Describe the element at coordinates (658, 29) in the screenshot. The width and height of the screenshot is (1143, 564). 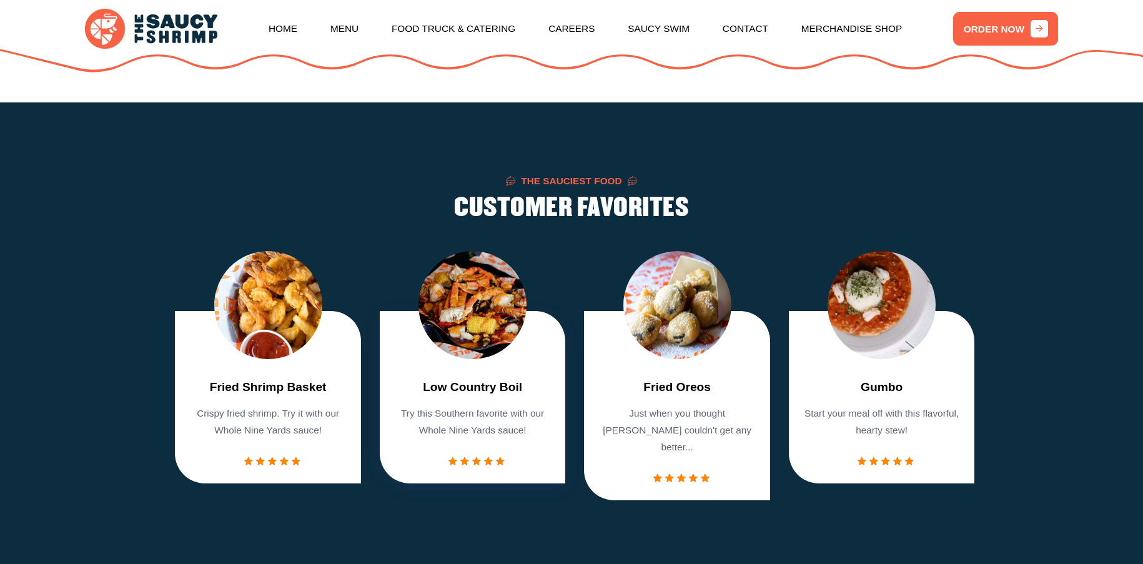
I see `a: Saucy Swim` at that location.